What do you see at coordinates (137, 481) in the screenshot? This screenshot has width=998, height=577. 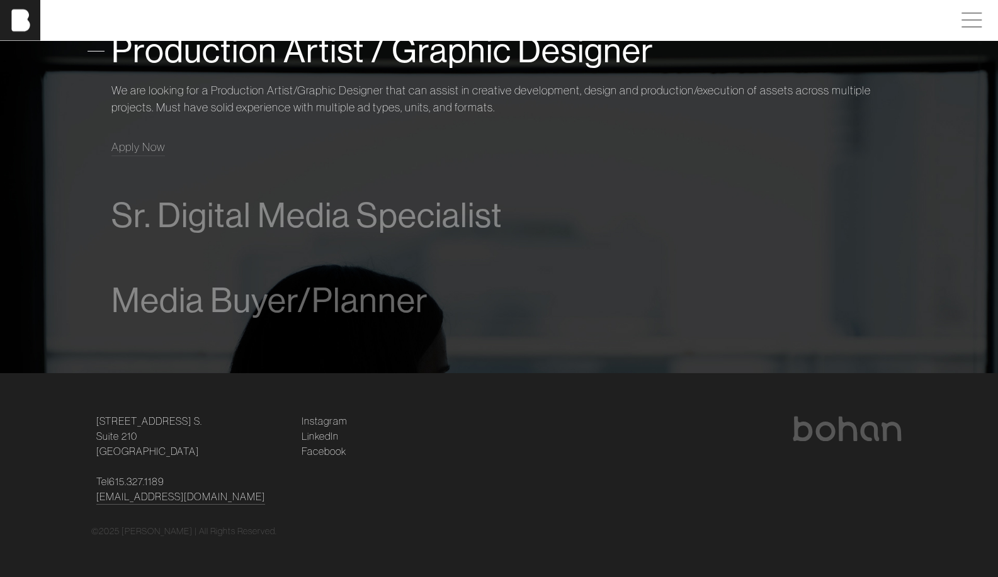 I see `a: 615.327.1189` at bounding box center [137, 481].